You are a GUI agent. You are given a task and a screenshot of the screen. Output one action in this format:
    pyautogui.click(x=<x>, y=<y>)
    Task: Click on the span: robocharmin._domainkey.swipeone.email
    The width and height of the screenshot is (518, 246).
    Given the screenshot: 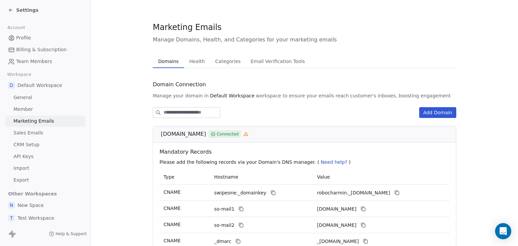 What is the action you would take?
    pyautogui.click(x=353, y=193)
    